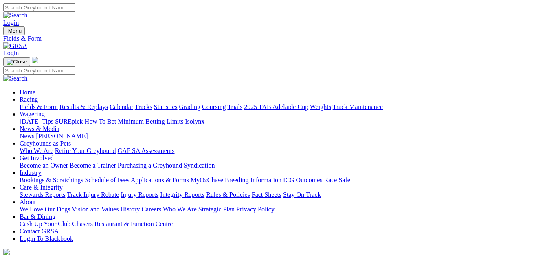  What do you see at coordinates (122, 224) in the screenshot?
I see `a: Chasers Restaurant & Function Centre` at bounding box center [122, 224].